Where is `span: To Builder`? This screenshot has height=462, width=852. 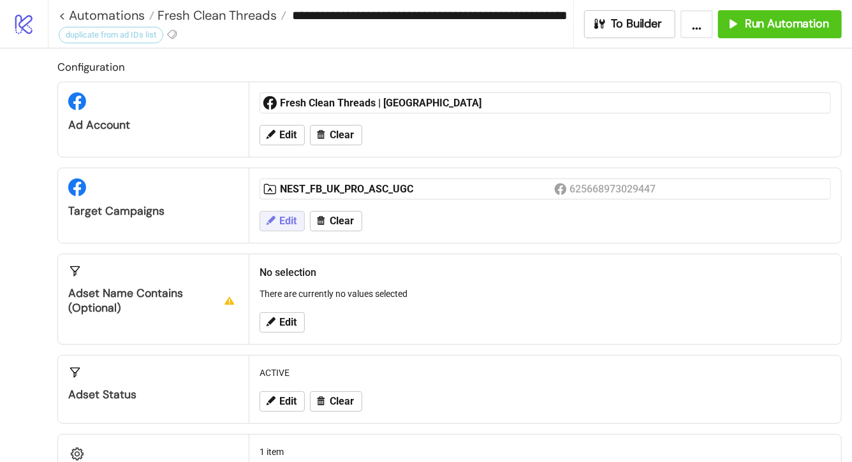
span: To Builder is located at coordinates (637, 24).